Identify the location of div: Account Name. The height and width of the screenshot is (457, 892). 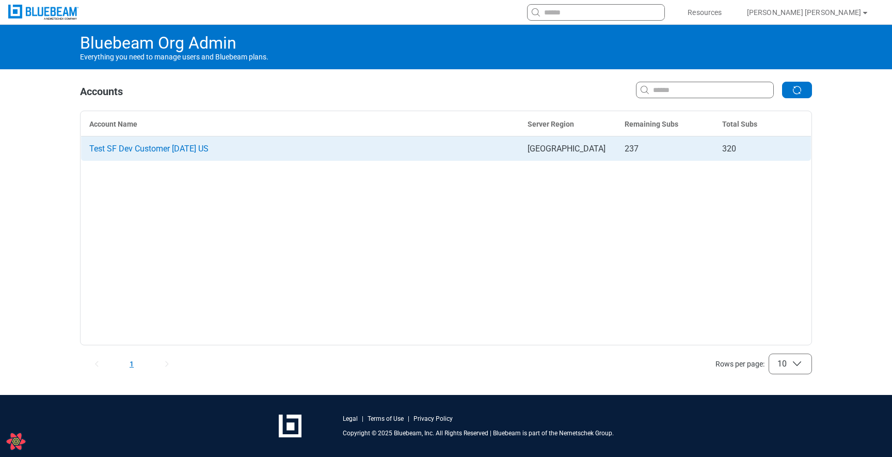
(300, 124).